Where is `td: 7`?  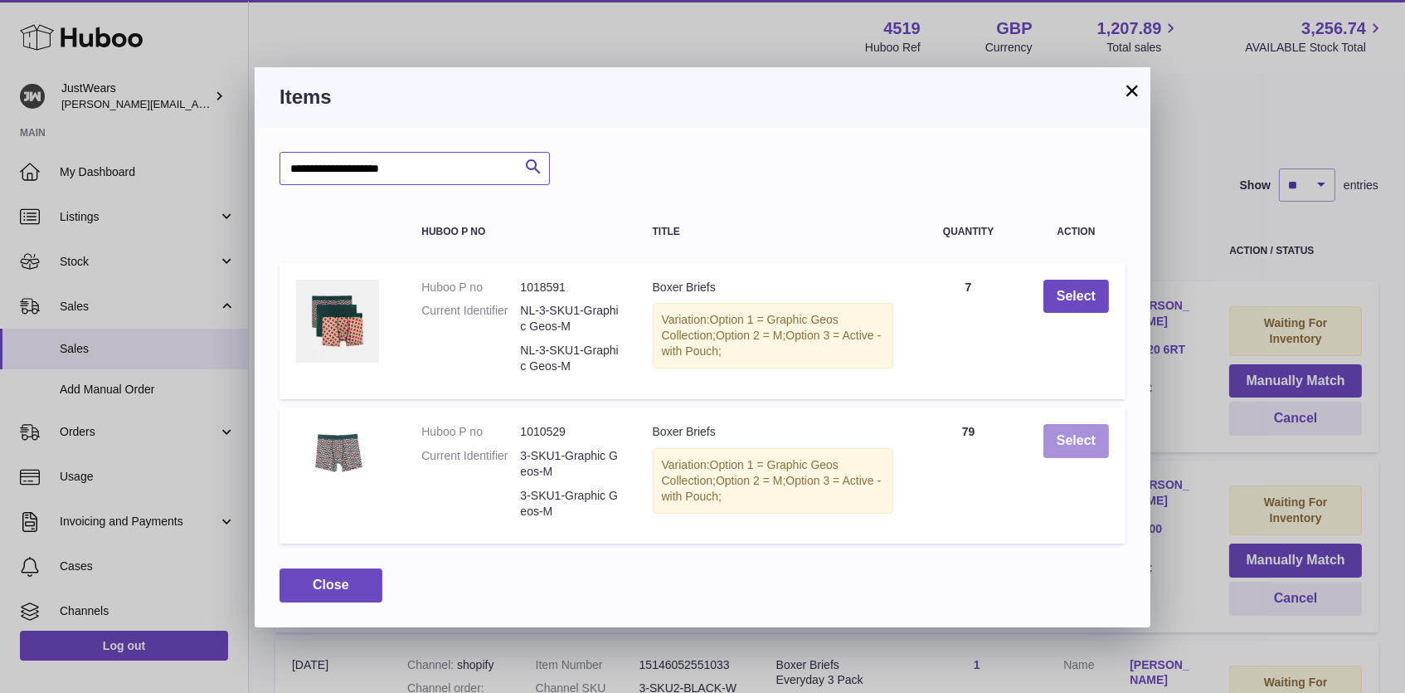
td: 7 is located at coordinates (968, 331).